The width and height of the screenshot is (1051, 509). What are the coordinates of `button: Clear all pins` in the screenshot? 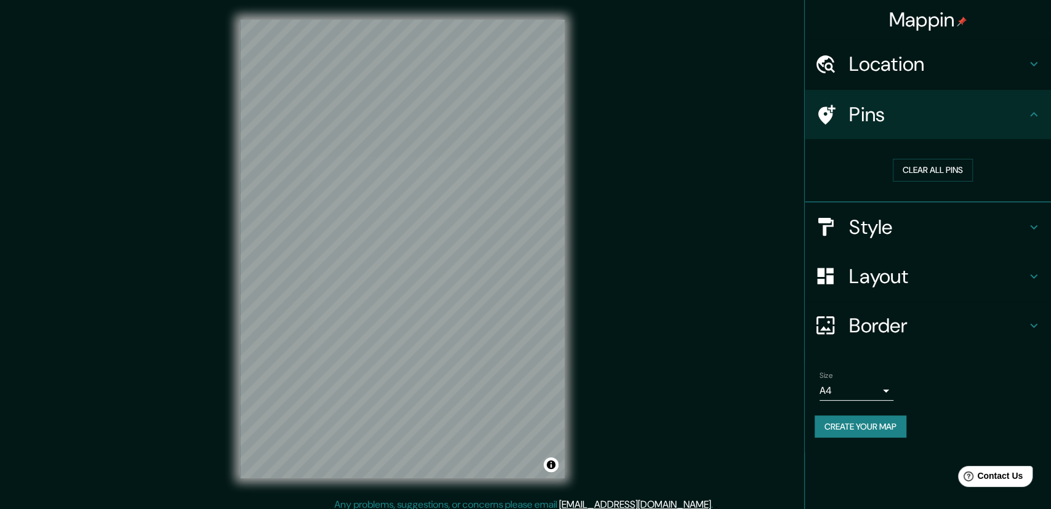 It's located at (933, 170).